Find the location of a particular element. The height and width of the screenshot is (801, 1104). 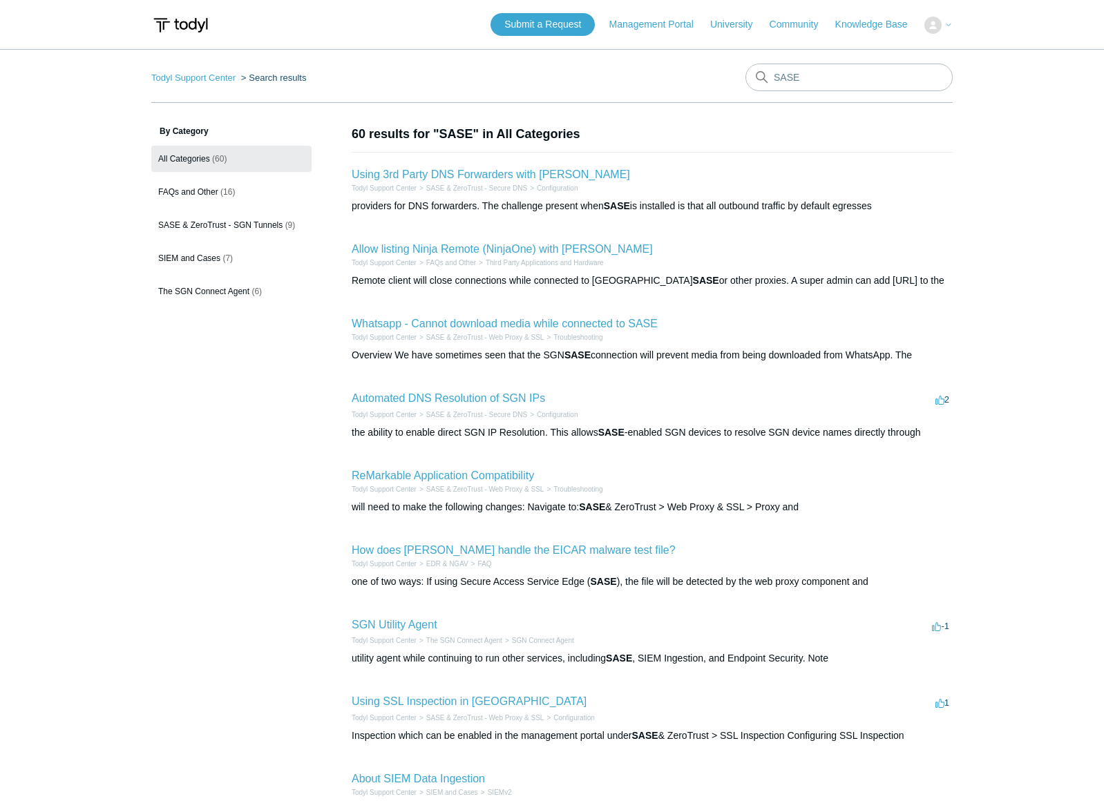

li: SIEMv2 is located at coordinates (495, 792).